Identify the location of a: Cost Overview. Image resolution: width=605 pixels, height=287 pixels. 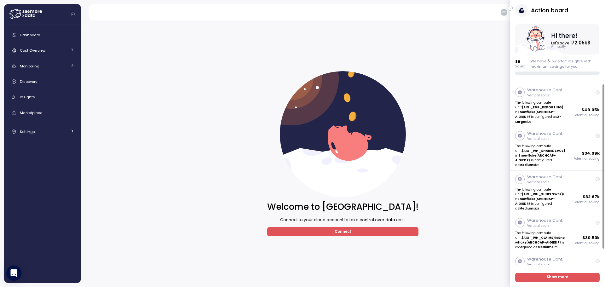
(43, 50).